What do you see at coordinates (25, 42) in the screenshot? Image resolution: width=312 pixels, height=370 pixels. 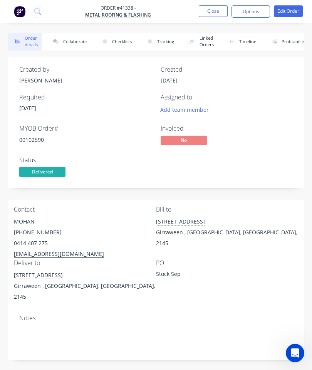 I see `button: Order details` at bounding box center [25, 42].